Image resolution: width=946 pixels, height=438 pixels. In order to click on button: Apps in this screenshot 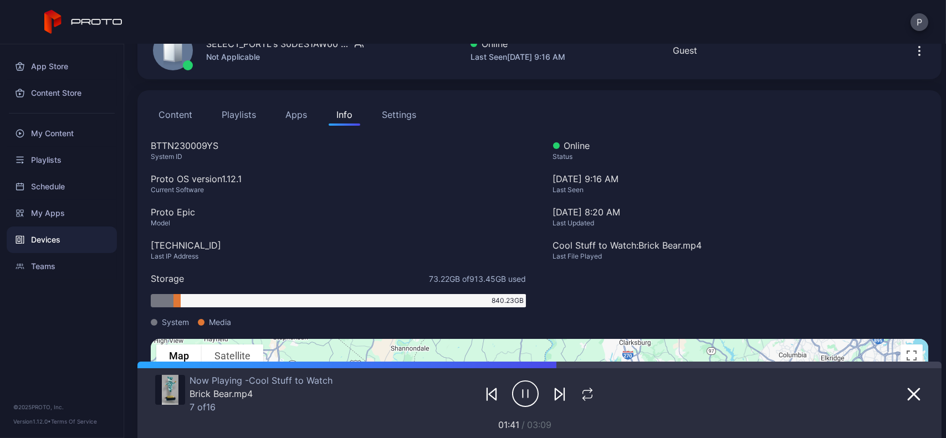, I will do `click(296, 115)`.